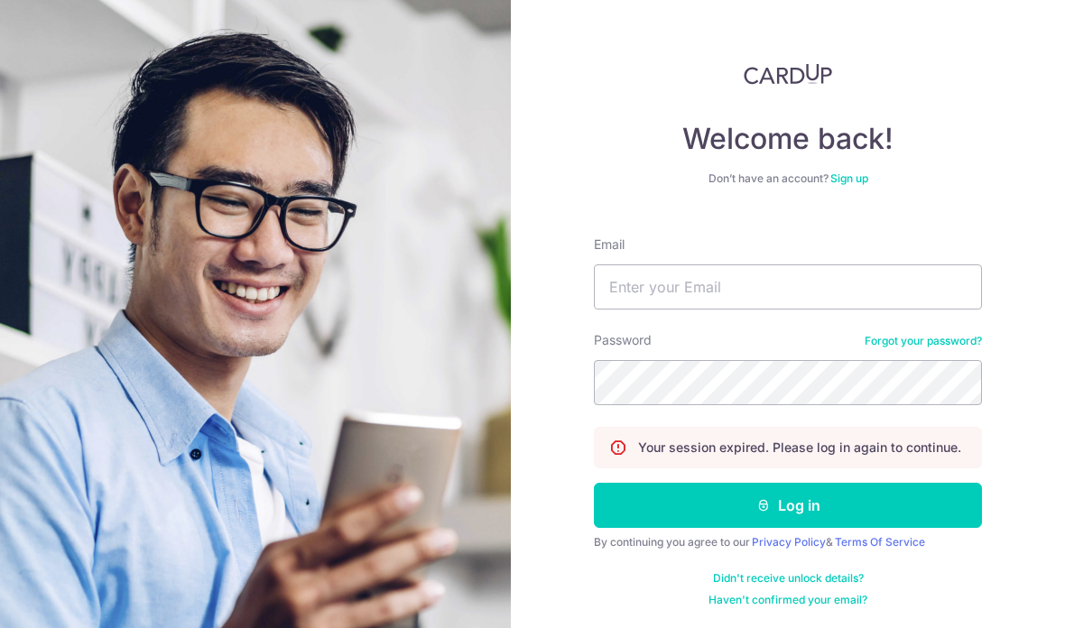 The width and height of the screenshot is (1065, 628). Describe the element at coordinates (788, 287) in the screenshot. I see `input: Enter your Email` at that location.